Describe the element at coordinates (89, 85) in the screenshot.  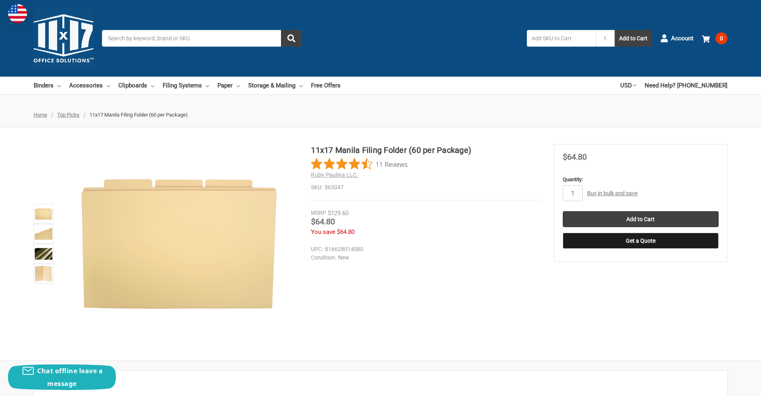
I see `a: Accessories` at that location.